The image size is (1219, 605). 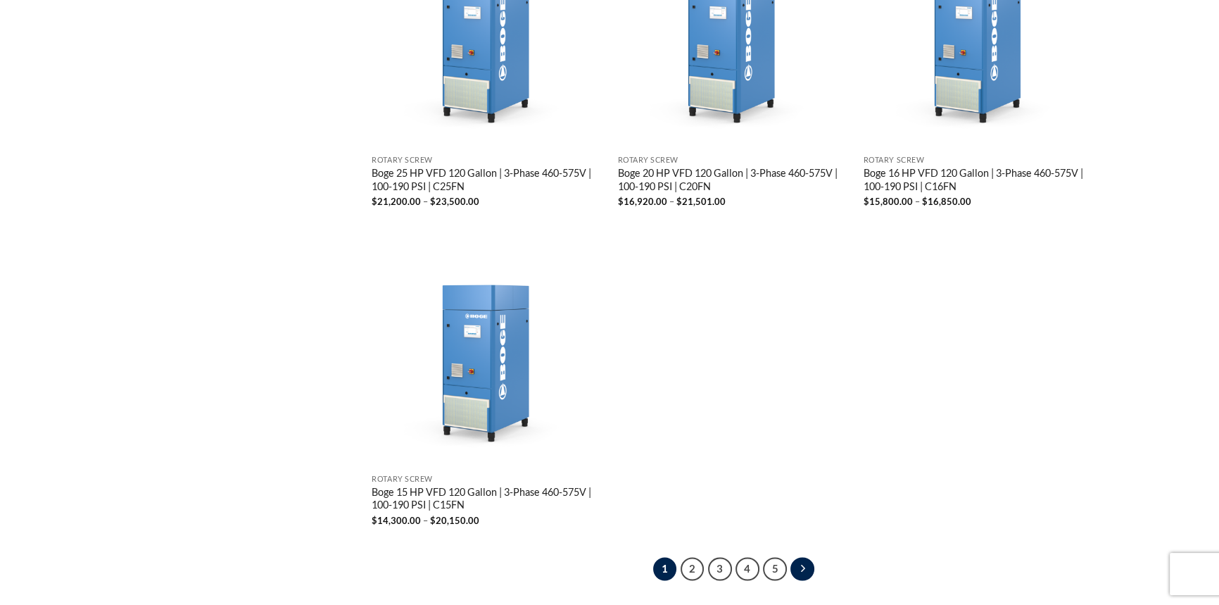 I want to click on bdi: 16,850.00, so click(x=947, y=201).